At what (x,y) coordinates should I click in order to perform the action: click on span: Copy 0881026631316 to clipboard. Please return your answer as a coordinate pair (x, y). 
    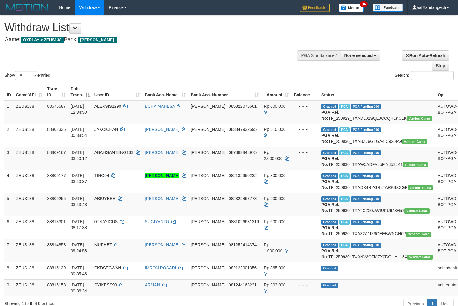
    Looking at the image, I should click on (244, 222).